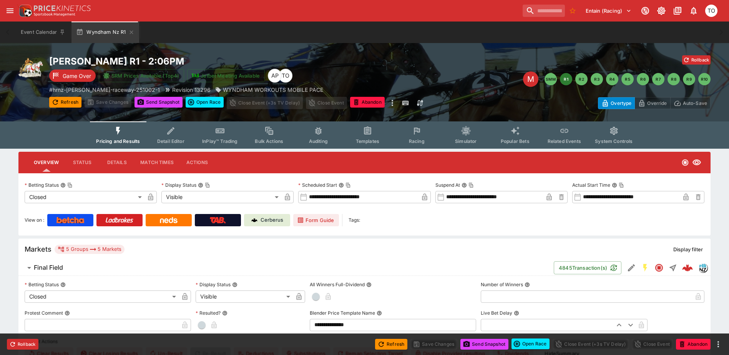 This screenshot has width=729, height=355. Describe the element at coordinates (654, 103) in the screenshot. I see `div: Start From` at that location.